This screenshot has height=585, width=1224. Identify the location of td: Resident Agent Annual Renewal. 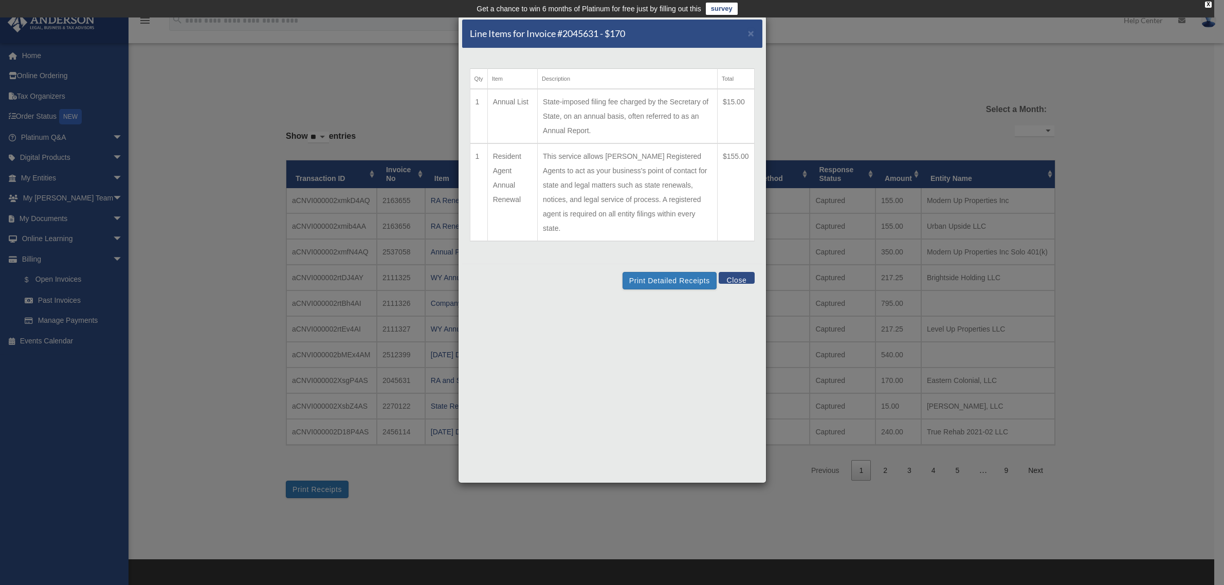
(512, 192).